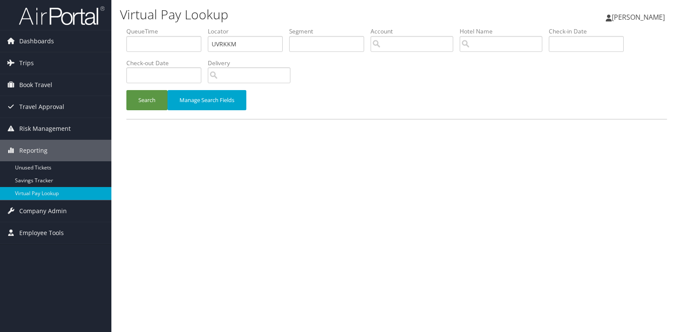 This screenshot has width=682, height=332. Describe the element at coordinates (415, 31) in the screenshot. I see `label: Account` at that location.